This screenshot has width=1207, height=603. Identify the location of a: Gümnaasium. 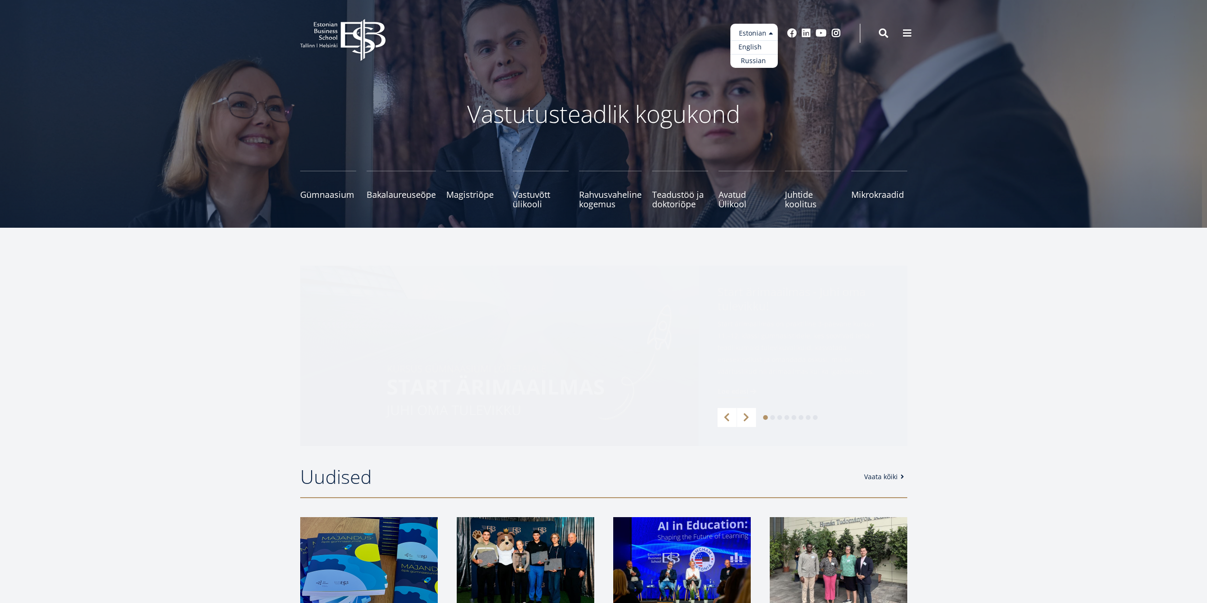
(328, 190).